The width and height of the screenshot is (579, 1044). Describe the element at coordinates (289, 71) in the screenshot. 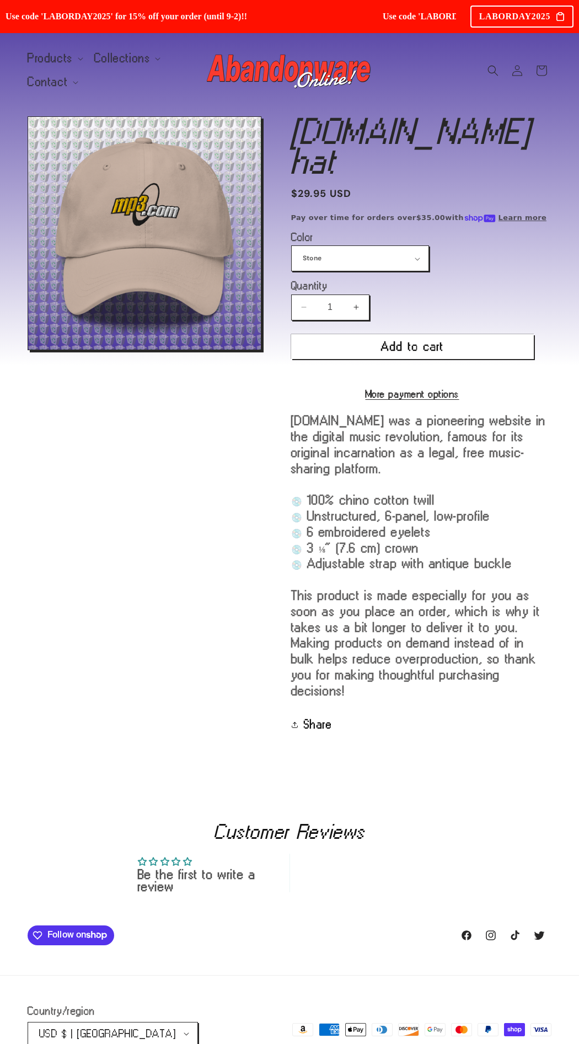

I see `img: Abandonware` at that location.